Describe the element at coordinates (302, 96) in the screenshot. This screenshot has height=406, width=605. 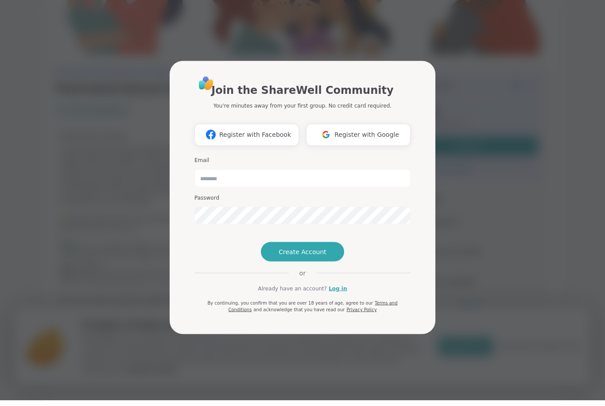
I see `h1: Join the ShareWell Community` at that location.